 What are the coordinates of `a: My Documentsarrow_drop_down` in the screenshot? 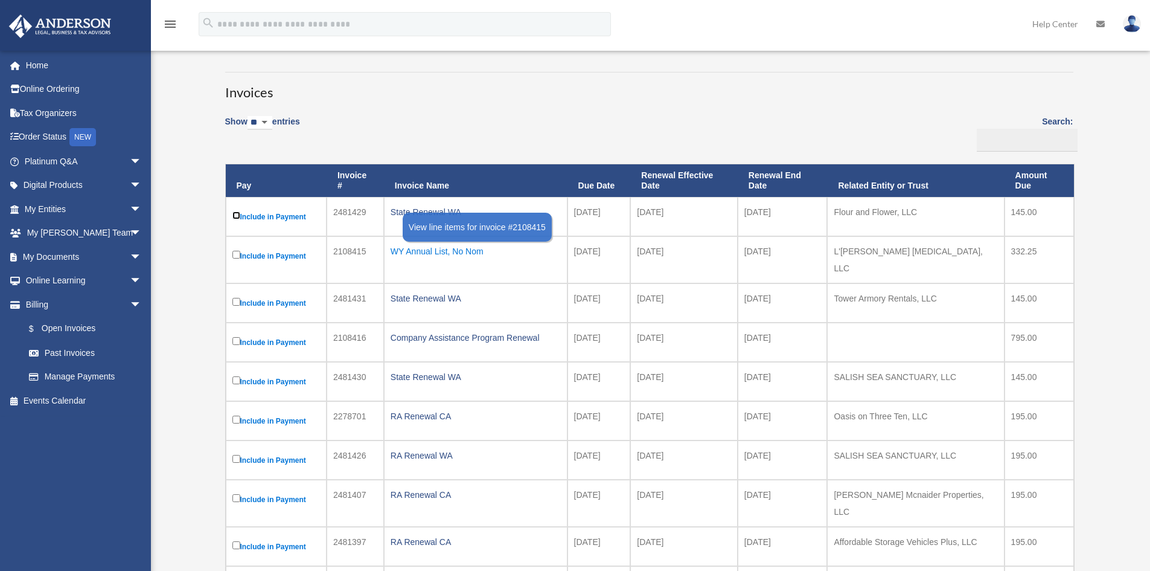 It's located at (84, 257).